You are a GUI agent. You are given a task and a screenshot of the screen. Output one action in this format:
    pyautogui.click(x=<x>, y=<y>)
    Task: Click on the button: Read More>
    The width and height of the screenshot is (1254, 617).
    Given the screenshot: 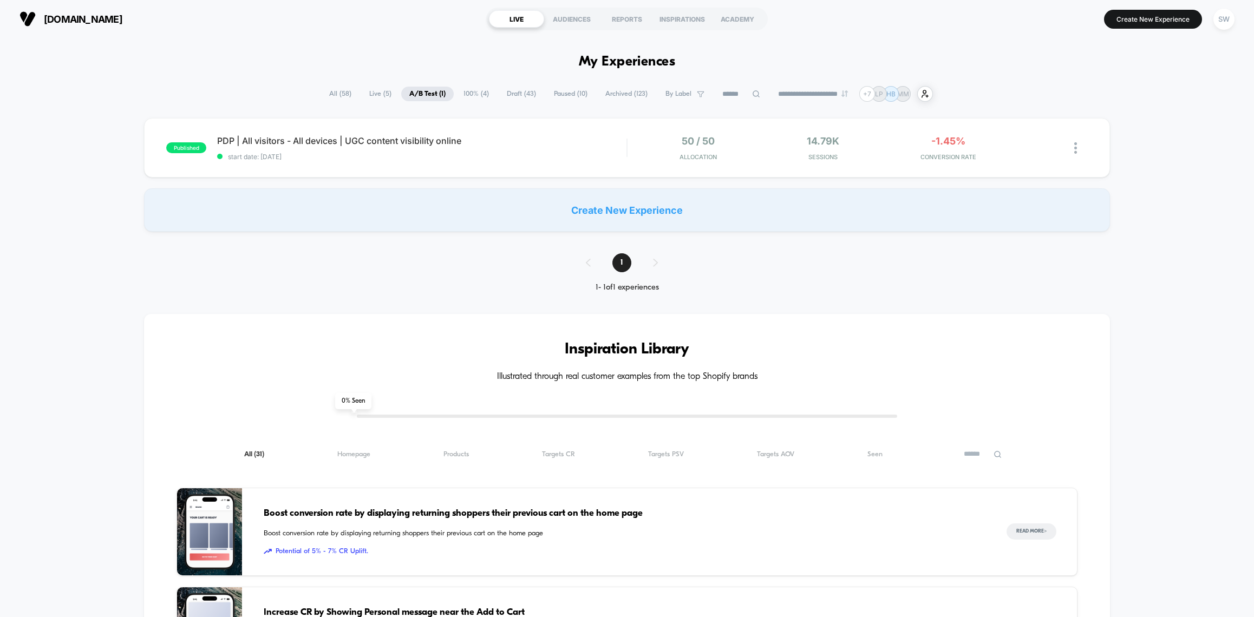 What is the action you would take?
    pyautogui.click(x=1031, y=532)
    